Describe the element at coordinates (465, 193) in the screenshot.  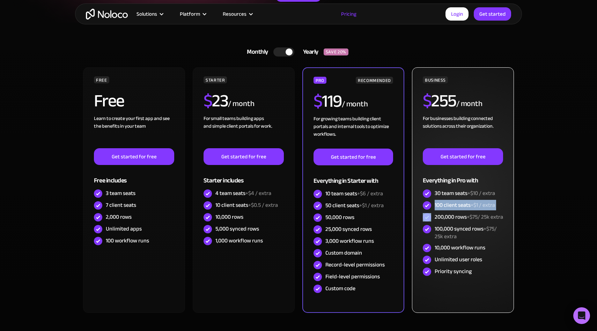
I see `div: 30 team seats` at that location.